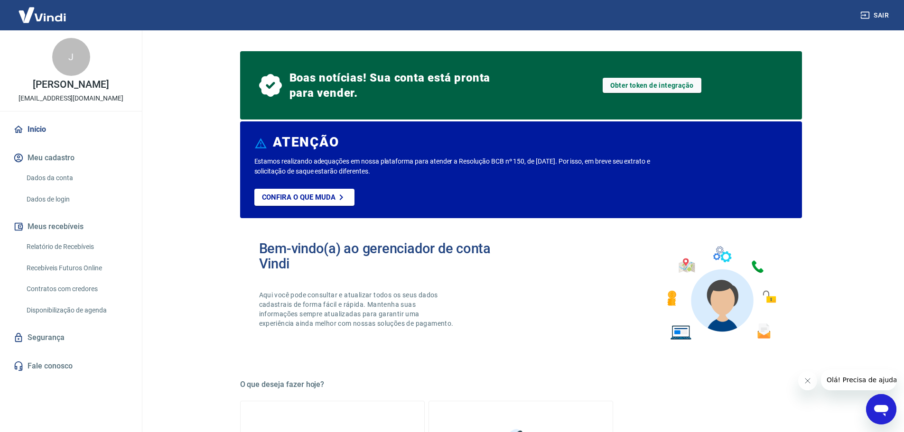 The image size is (904, 432). Describe the element at coordinates (76, 289) in the screenshot. I see `a: Contratos com credores` at that location.